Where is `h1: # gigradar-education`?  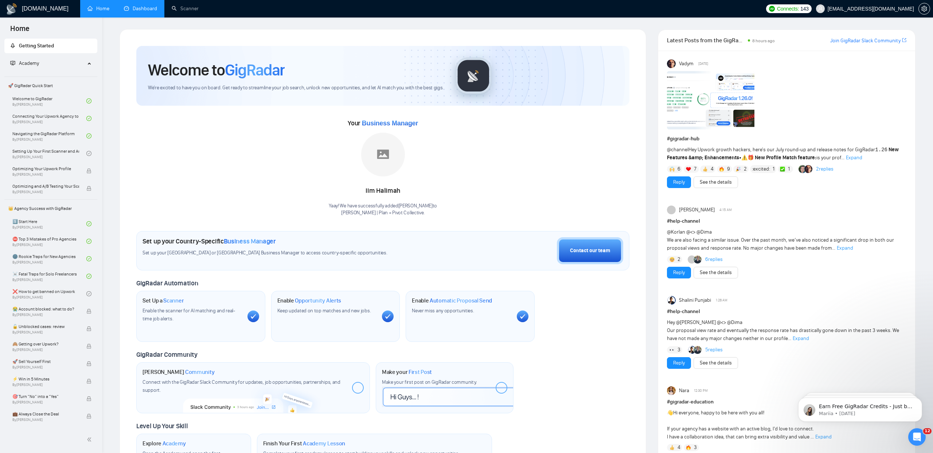
h1: # gigradar-education is located at coordinates (787, 402).